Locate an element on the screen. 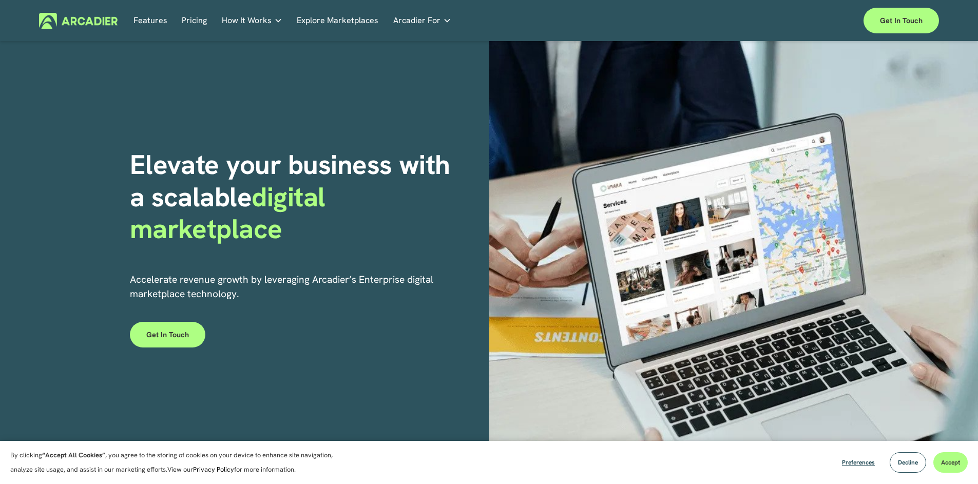 The image size is (978, 484). strong: digital marketplace is located at coordinates (231, 213).